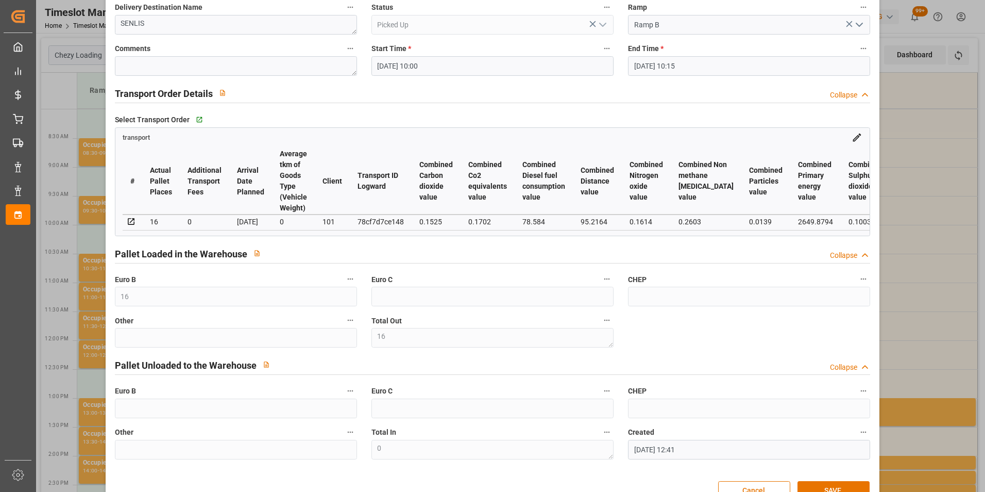 This screenshot has width=985, height=492. Describe the element at coordinates (436, 181) in the screenshot. I see `th: Combined Carbon dioxide value` at that location.